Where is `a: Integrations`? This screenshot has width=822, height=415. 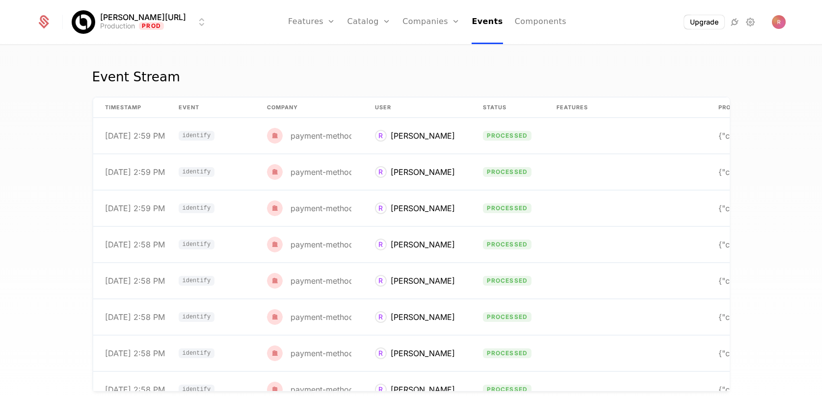
a: Integrations is located at coordinates (734, 22).